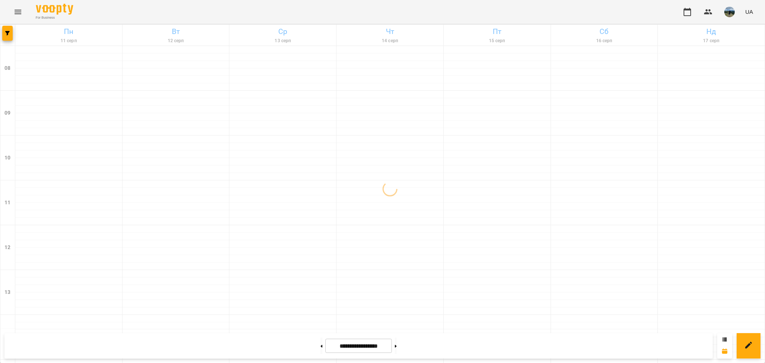 The height and width of the screenshot is (363, 765). I want to click on button: Menu, so click(18, 12).